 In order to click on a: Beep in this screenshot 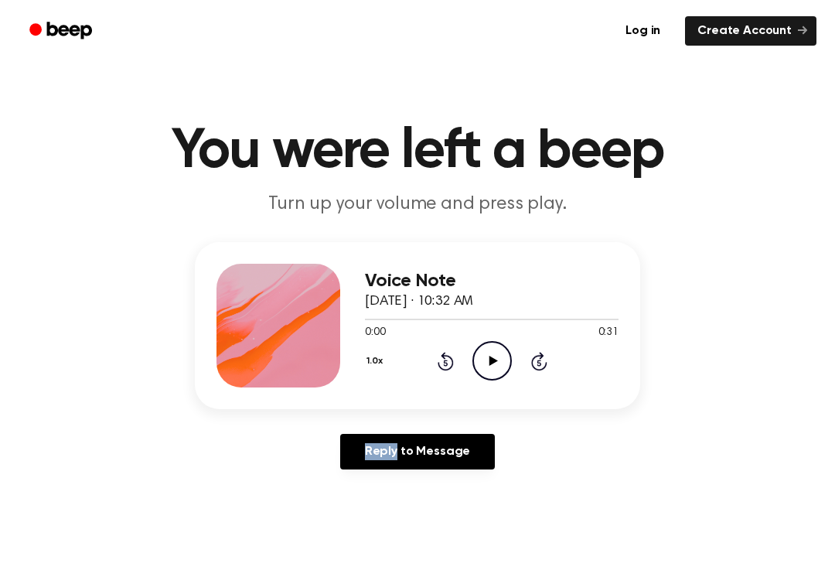, I will do `click(62, 31)`.